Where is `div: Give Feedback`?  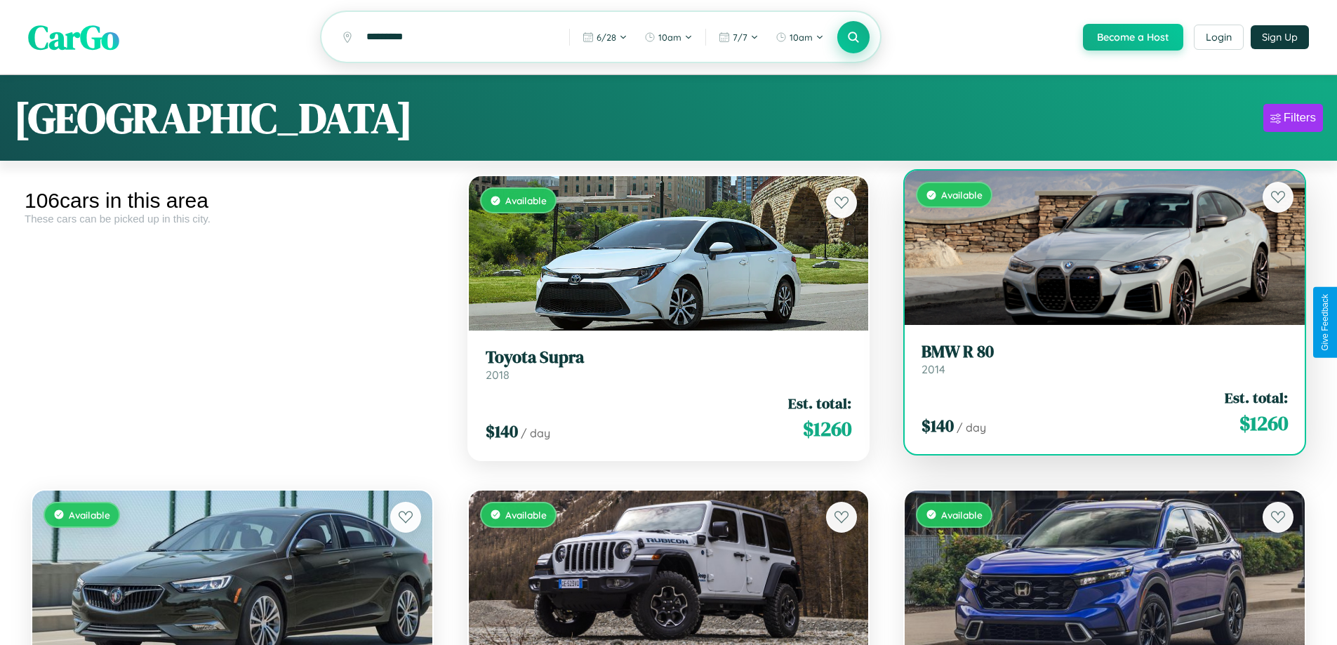
div: Give Feedback is located at coordinates (1325, 322).